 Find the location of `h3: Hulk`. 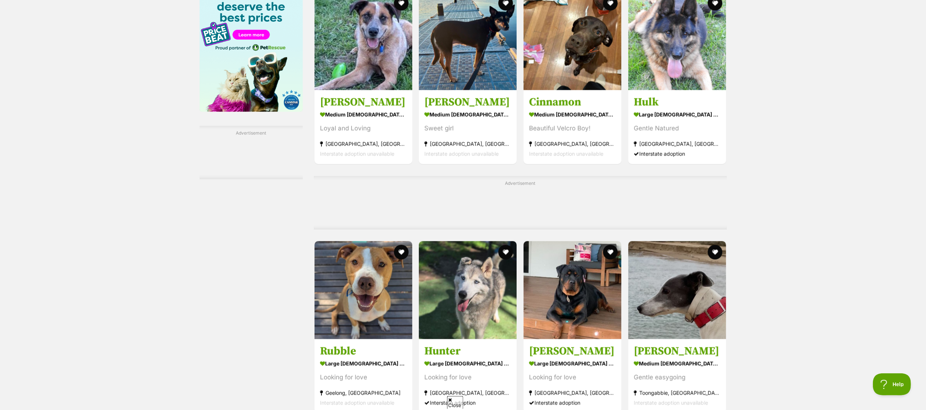

h3: Hulk is located at coordinates (677, 102).